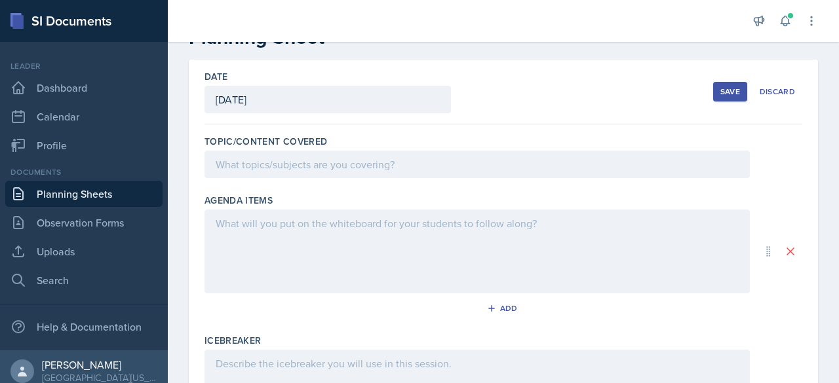 The height and width of the screenshot is (383, 839). I want to click on button: Discard, so click(777, 92).